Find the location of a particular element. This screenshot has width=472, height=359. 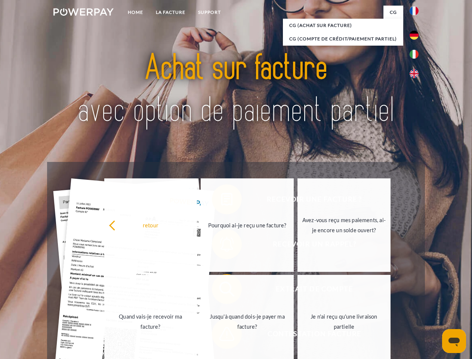

div: Quand vais-je recevoir ma facture? is located at coordinates (151, 321).